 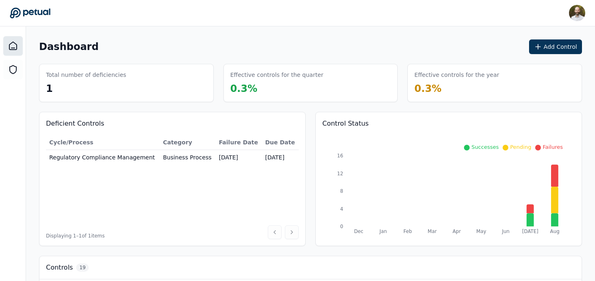 What do you see at coordinates (552, 147) in the screenshot?
I see `span: Failures` at bounding box center [552, 147].